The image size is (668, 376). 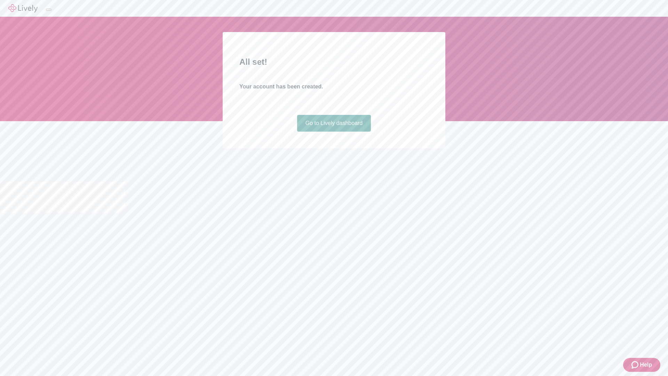 I want to click on h2: All set!, so click(x=334, y=62).